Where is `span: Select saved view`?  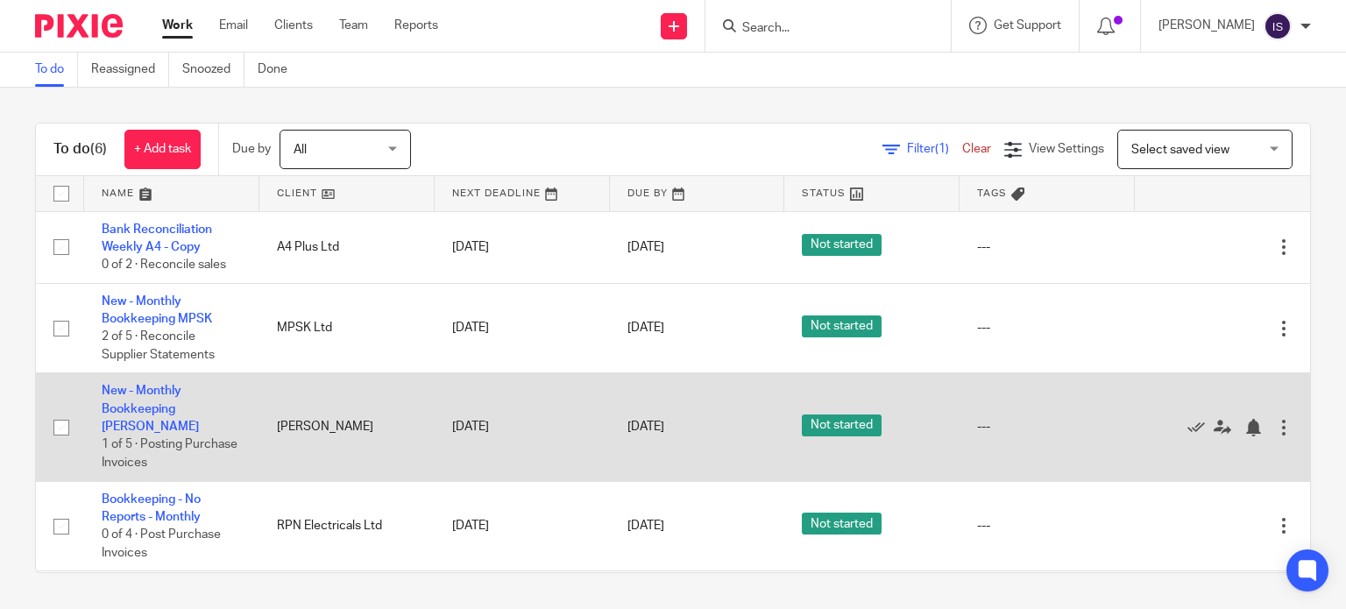 span: Select saved view is located at coordinates (1181, 150).